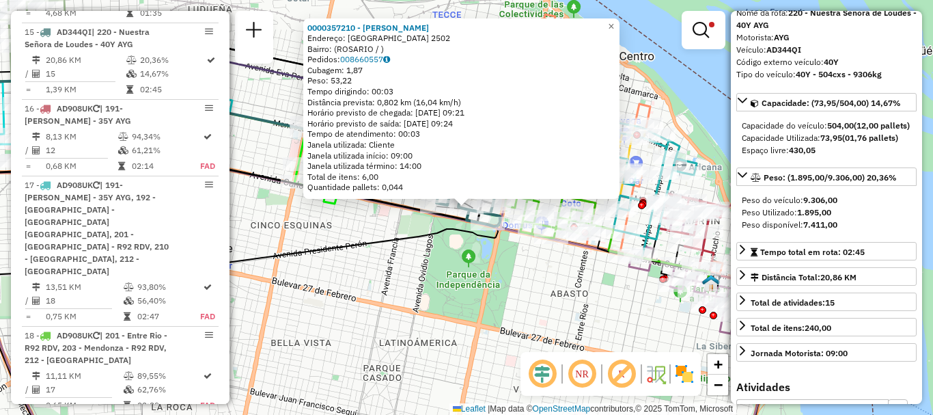  What do you see at coordinates (84, 405) in the screenshot?
I see `td: 0,65 KM` at bounding box center [84, 405].